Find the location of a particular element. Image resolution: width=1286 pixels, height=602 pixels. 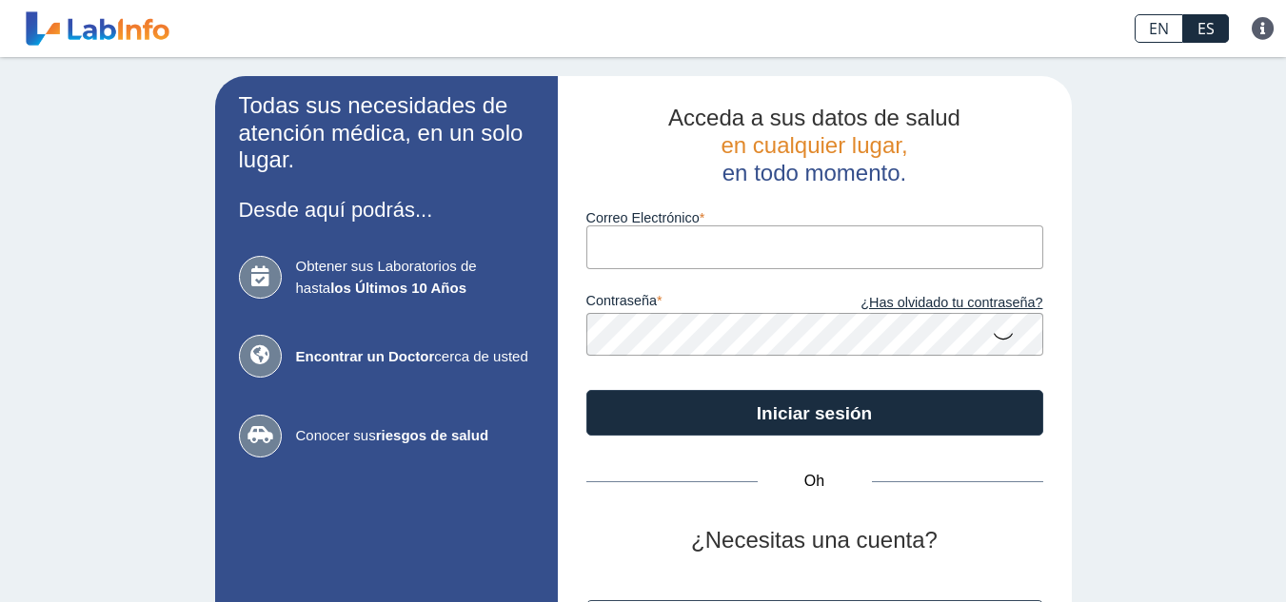

font: Iniciar sesión is located at coordinates (814, 413).